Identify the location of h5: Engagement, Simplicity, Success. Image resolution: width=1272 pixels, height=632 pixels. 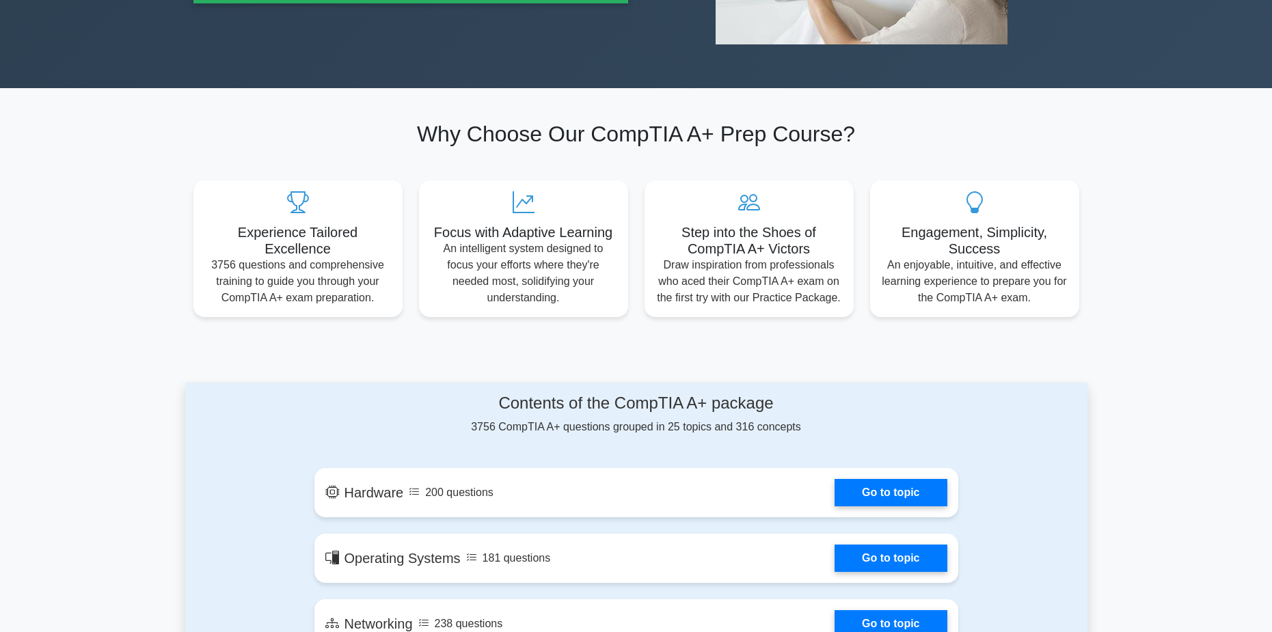
(975, 241).